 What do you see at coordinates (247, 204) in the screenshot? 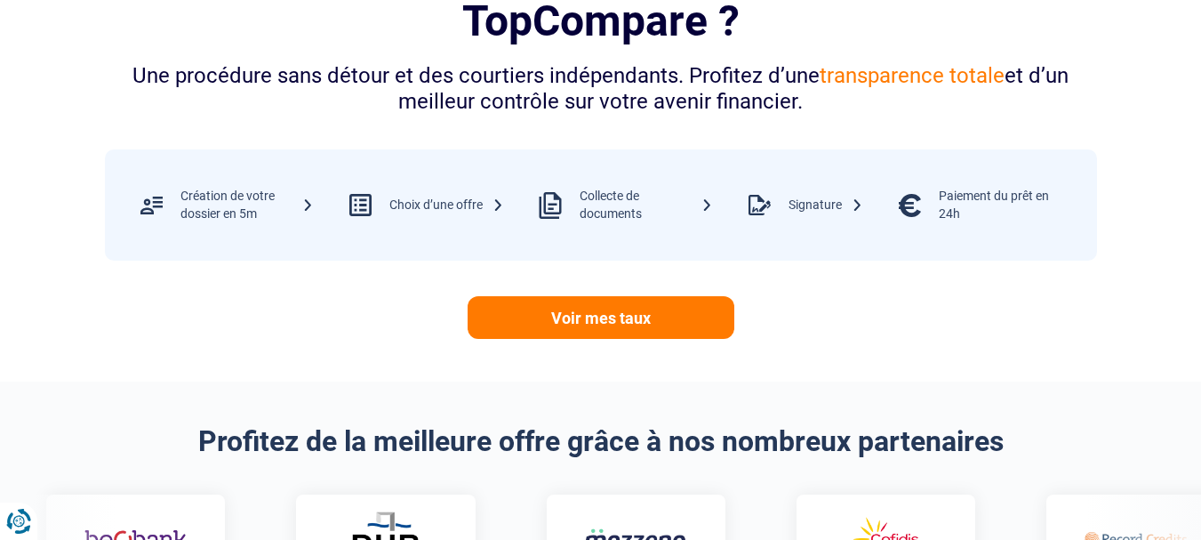
I see `div: Création de votre dossier en 5m` at bounding box center [247, 204].